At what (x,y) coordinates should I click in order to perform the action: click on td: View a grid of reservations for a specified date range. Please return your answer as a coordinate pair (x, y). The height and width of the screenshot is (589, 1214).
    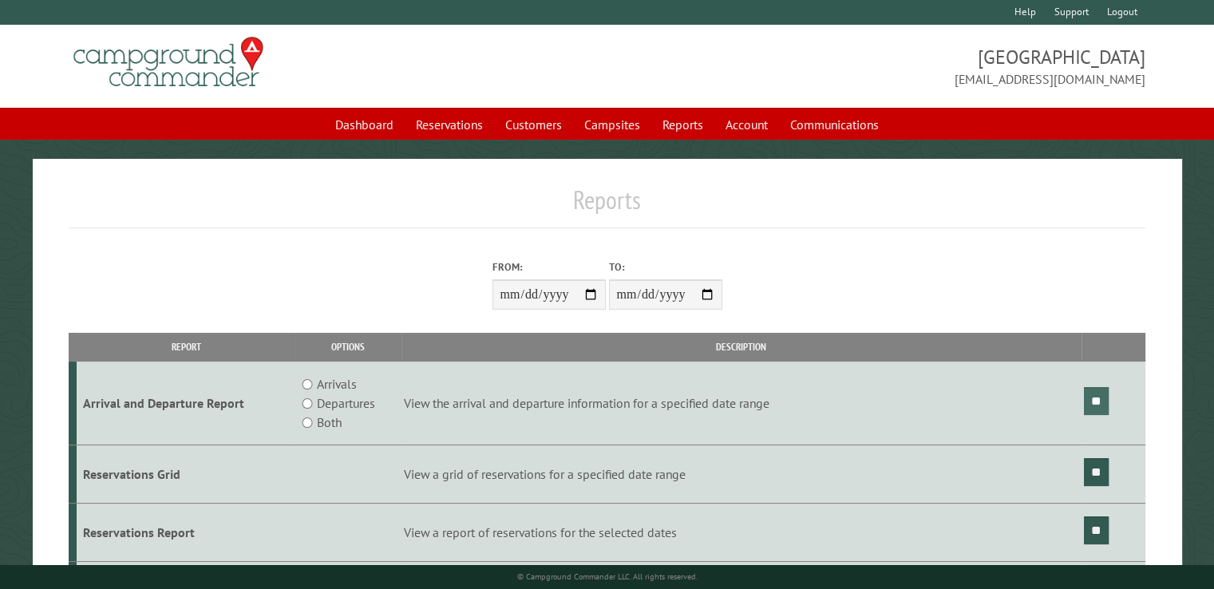
    Looking at the image, I should click on (741, 474).